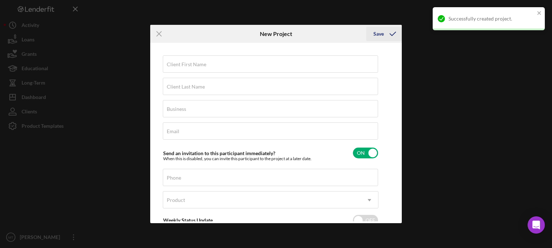 The height and width of the screenshot is (248, 552). What do you see at coordinates (384, 34) in the screenshot?
I see `button: Save` at bounding box center [384, 34].